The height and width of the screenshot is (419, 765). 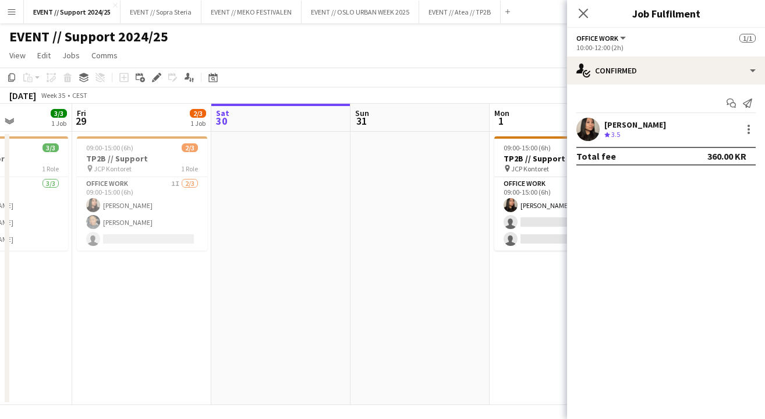 What do you see at coordinates (104, 55) in the screenshot?
I see `a: Comms` at bounding box center [104, 55].